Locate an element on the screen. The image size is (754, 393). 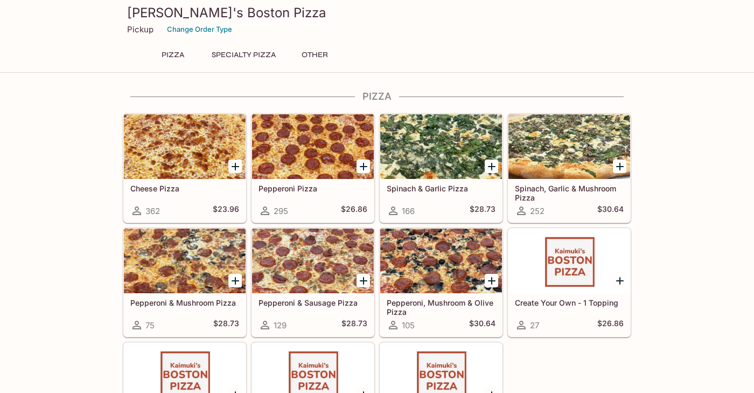
span: 295 is located at coordinates (281, 211).